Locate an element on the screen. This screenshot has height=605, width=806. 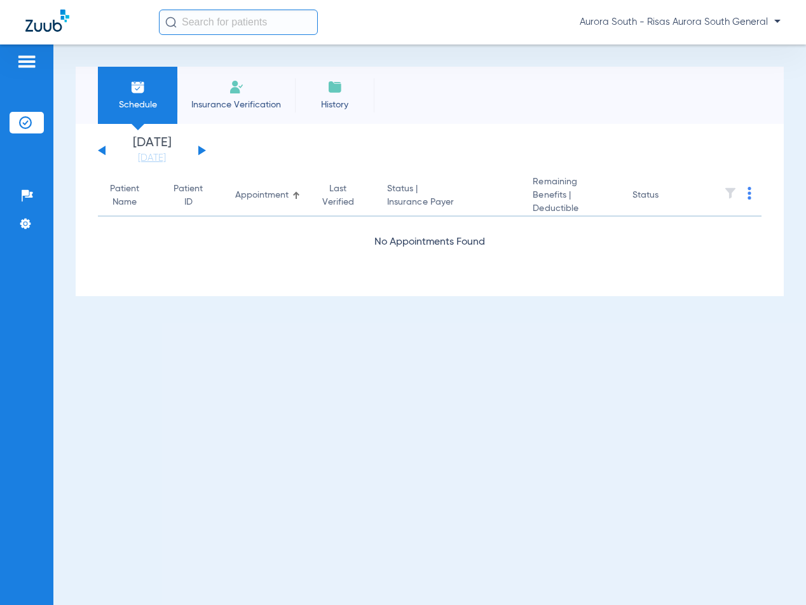
span: Schedule is located at coordinates (137, 105).